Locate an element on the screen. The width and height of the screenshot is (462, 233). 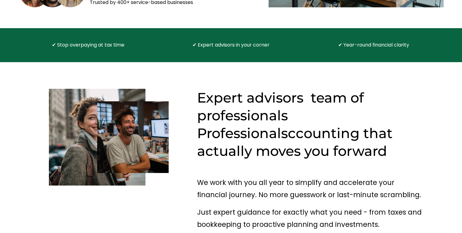
p: ✔ Stop overpaying at tax time is located at coordinates (88, 45).